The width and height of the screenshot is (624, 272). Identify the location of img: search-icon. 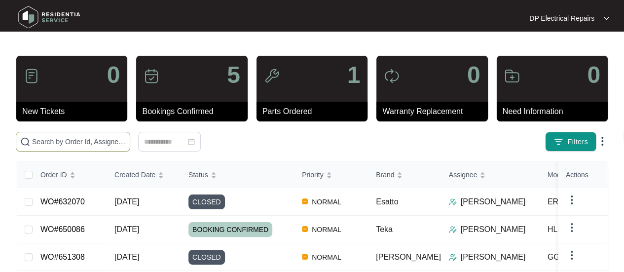
(25, 142).